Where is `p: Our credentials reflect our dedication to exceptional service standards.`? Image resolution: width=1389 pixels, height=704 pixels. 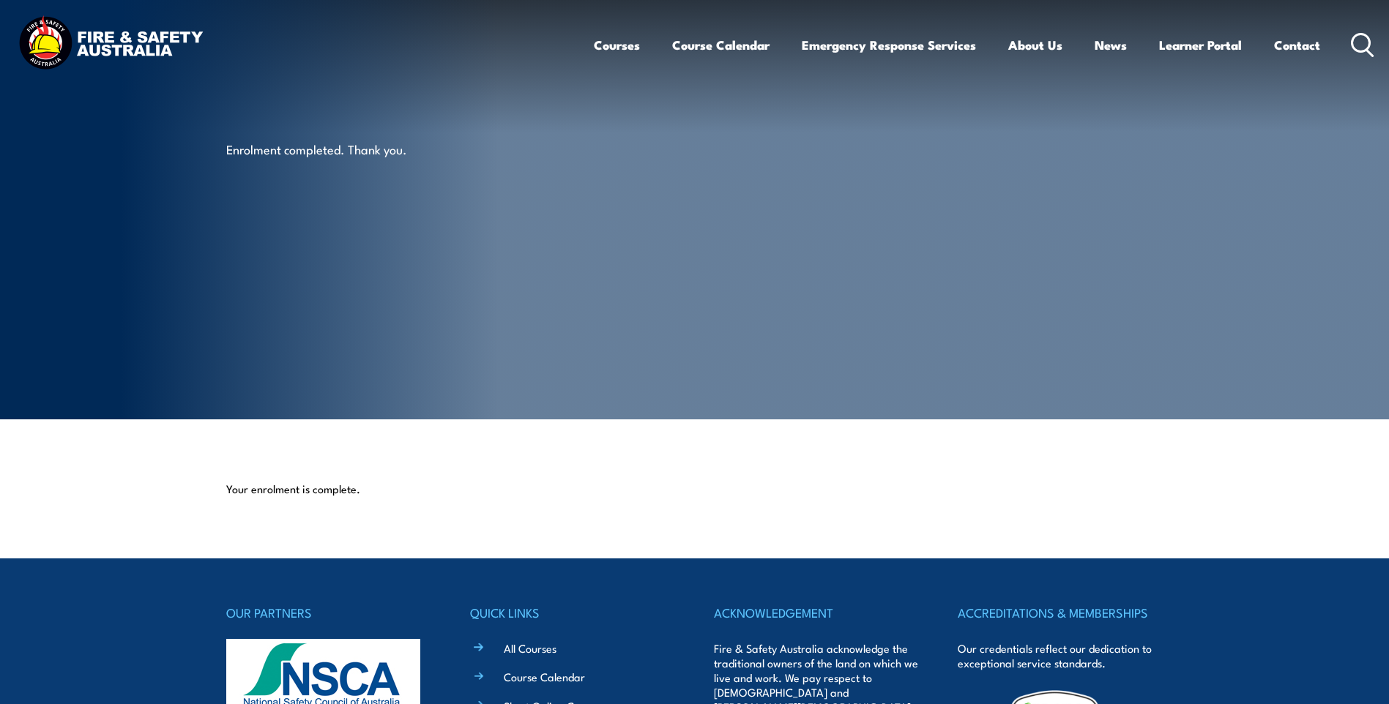
p: Our credentials reflect our dedication to exceptional service standards. is located at coordinates (1060, 656).